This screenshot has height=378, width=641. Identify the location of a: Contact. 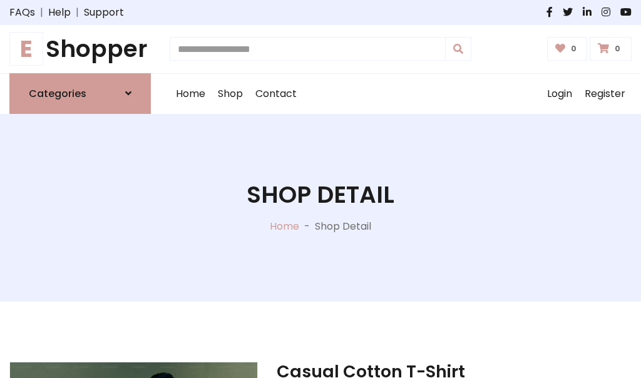
(276, 94).